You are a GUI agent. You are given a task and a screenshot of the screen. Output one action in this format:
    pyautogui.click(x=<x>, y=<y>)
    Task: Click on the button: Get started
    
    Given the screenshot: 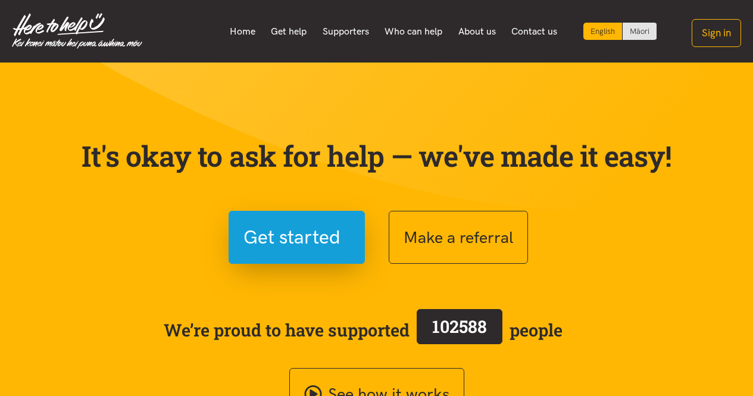 What is the action you would take?
    pyautogui.click(x=296, y=237)
    